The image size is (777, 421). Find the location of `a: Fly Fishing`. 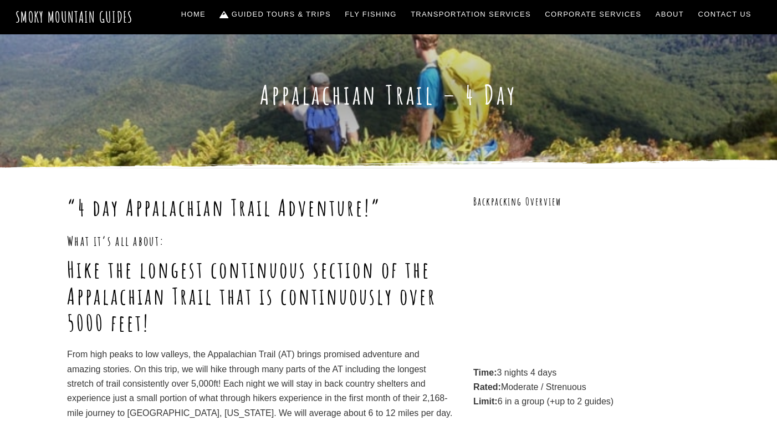

a: Fly Fishing is located at coordinates (371, 14).